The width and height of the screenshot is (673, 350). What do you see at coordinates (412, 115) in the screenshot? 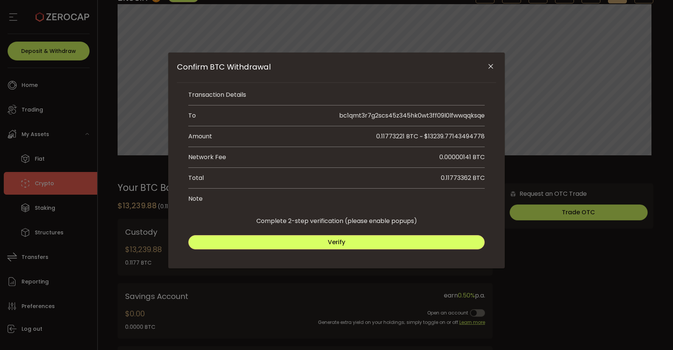
I see `span: bc1qmt3r7g2scs45z345hk0wt3ff09l0lfwwqqksqe` at bounding box center [412, 115].